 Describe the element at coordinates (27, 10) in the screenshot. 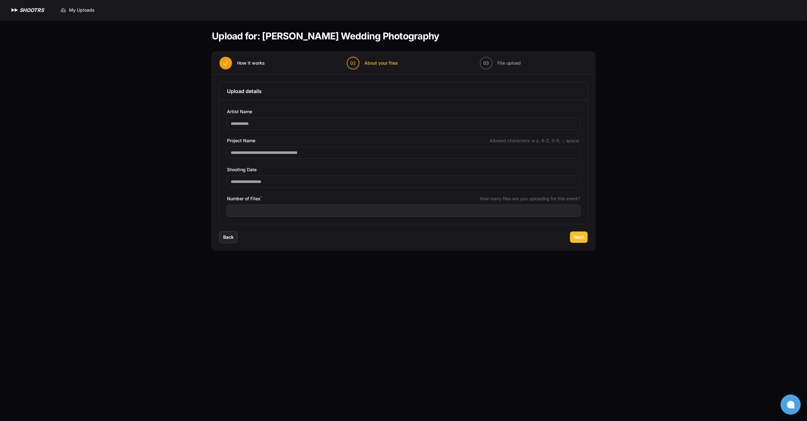

I see `a: SHOOTRS SHOOTRS` at that location.